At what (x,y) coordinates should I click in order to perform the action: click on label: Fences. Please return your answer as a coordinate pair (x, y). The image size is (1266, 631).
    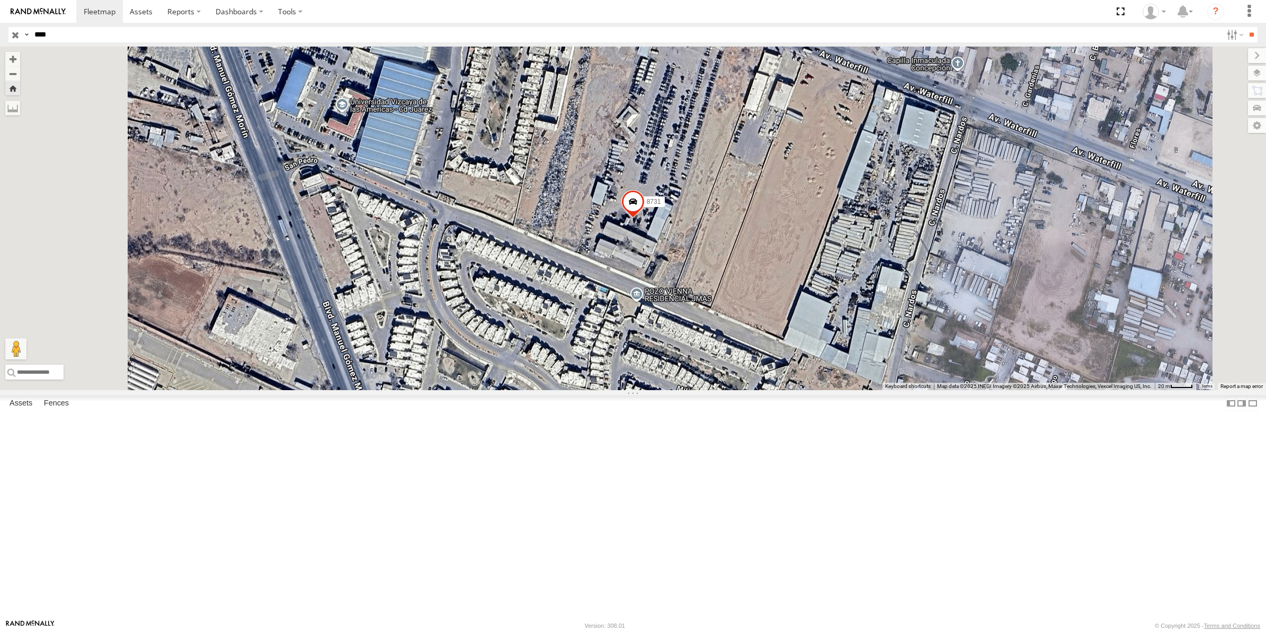
    Looking at the image, I should click on (56, 403).